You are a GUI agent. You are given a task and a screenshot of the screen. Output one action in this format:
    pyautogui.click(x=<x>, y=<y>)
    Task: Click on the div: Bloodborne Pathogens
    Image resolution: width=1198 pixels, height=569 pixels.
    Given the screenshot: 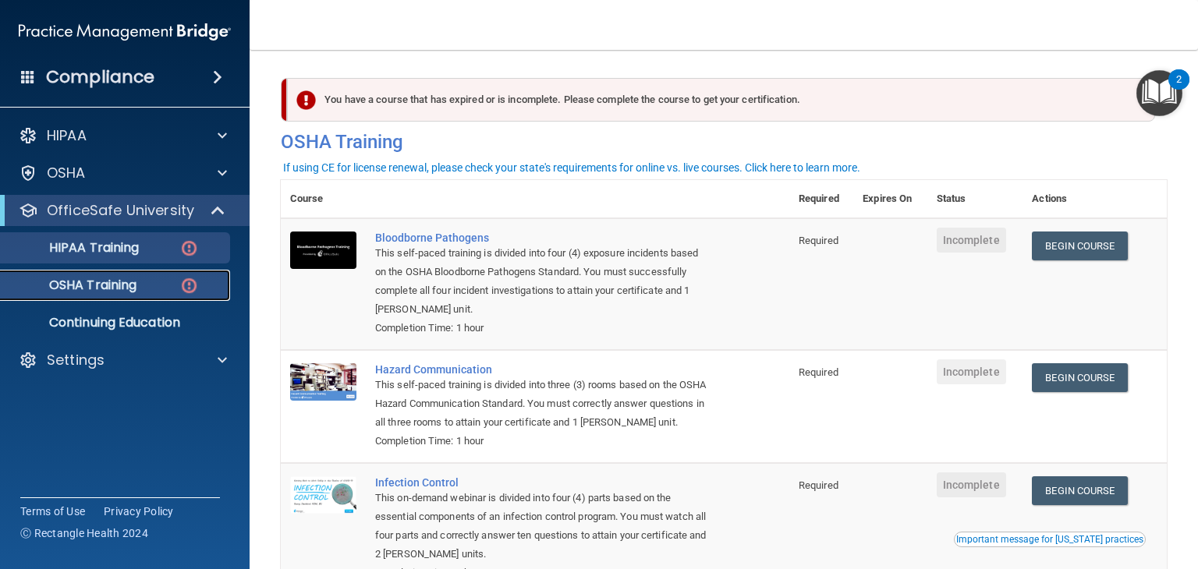 What is the action you would take?
    pyautogui.click(x=543, y=238)
    